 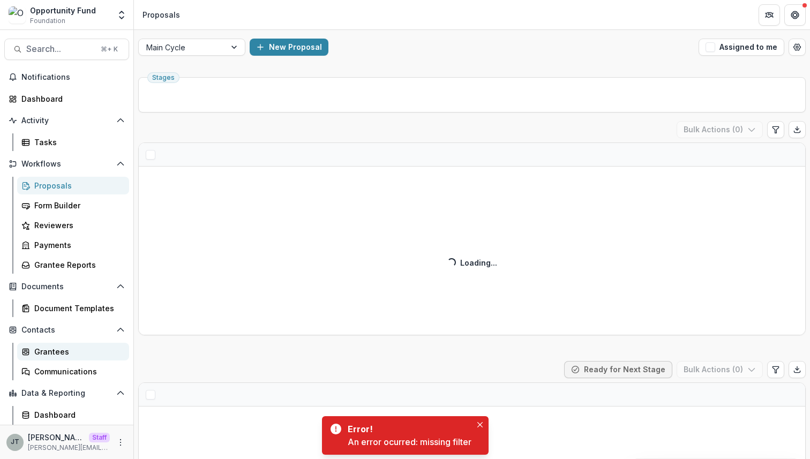 I want to click on a: Payments, so click(x=73, y=245).